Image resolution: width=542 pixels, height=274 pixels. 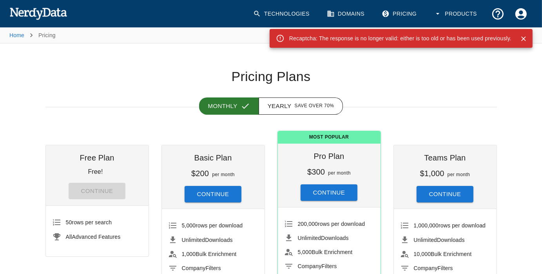 I want to click on span: 1,000,000, so click(x=426, y=226).